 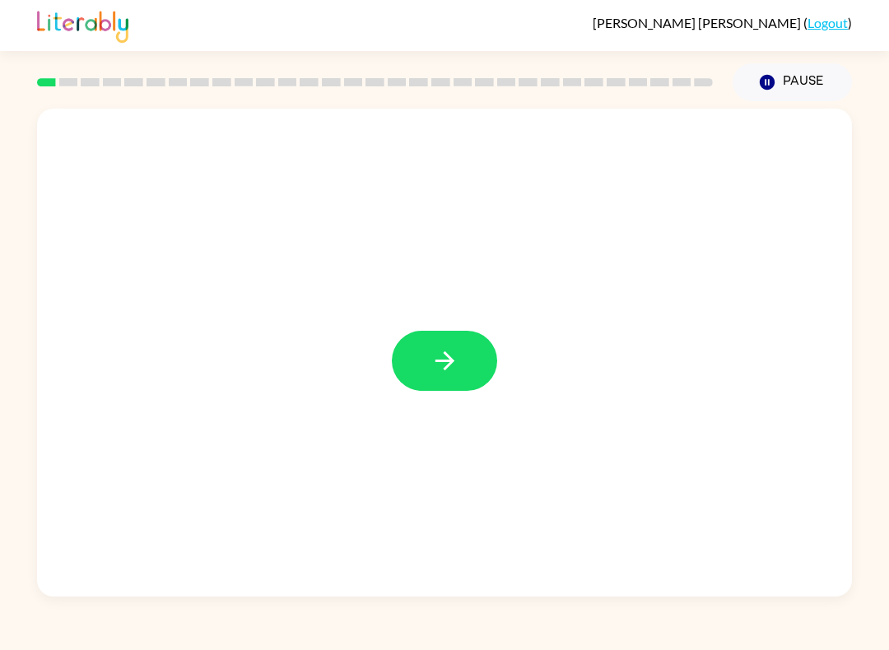 I want to click on video: Your browser must support playing .mp4 files to use Literably. Please try using another browser., so click(x=750, y=495).